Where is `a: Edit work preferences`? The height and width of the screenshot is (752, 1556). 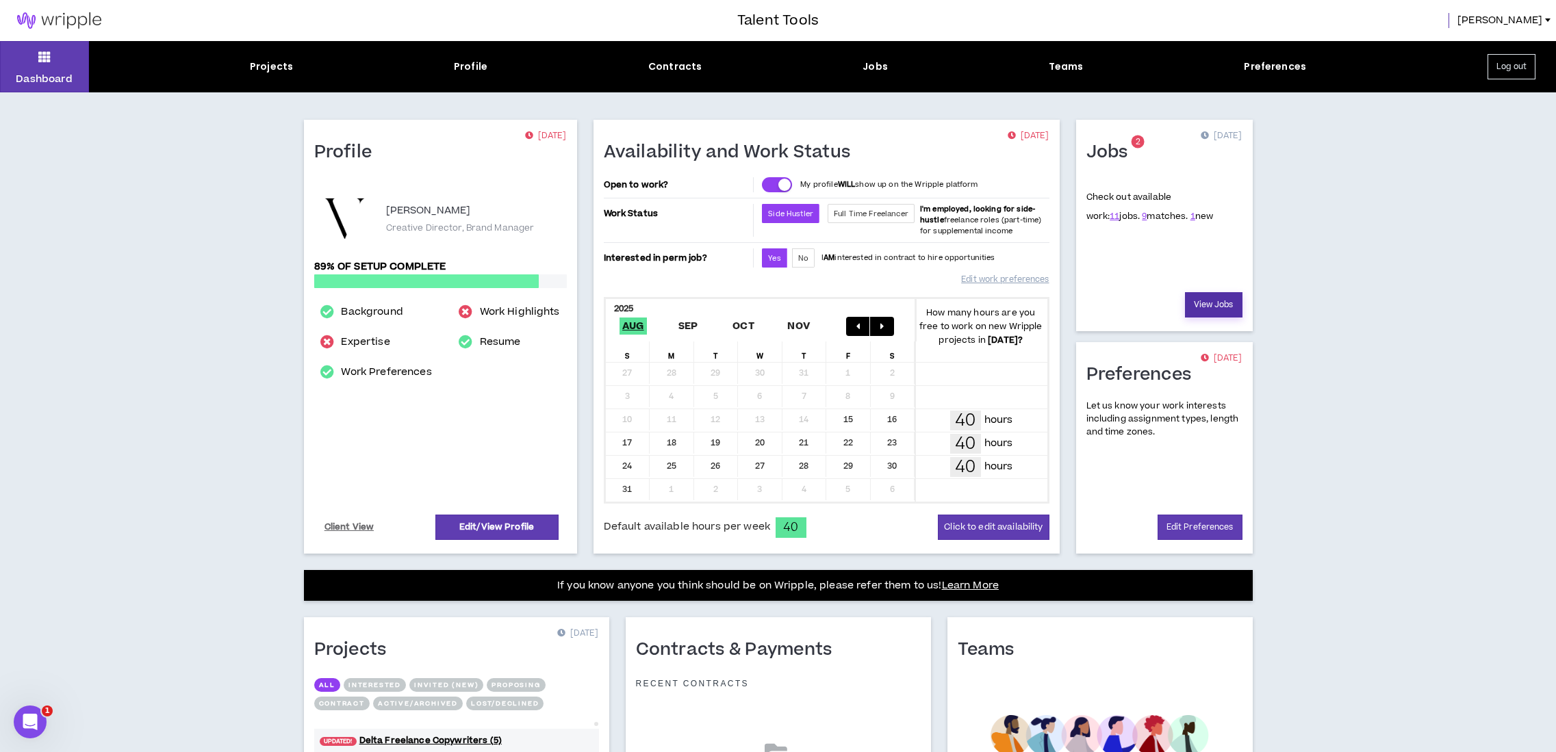 a: Edit work preferences is located at coordinates (1005, 279).